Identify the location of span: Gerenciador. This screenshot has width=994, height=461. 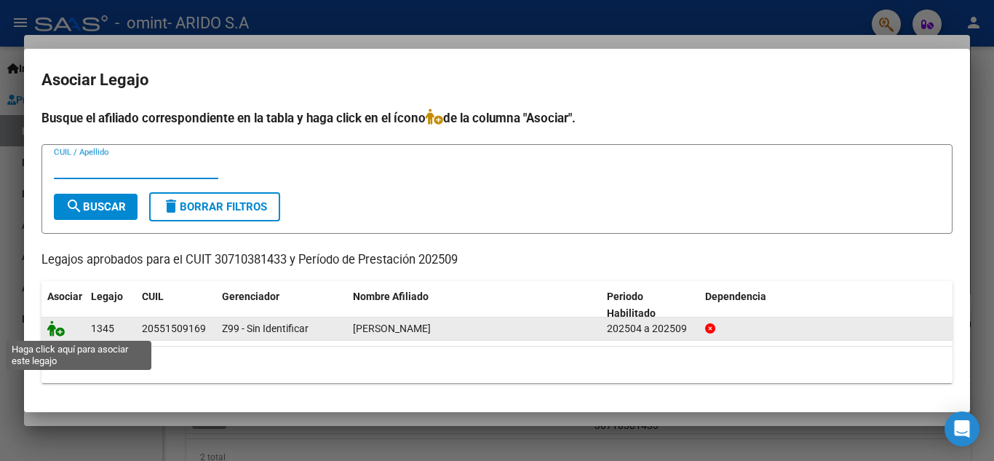
(250, 296).